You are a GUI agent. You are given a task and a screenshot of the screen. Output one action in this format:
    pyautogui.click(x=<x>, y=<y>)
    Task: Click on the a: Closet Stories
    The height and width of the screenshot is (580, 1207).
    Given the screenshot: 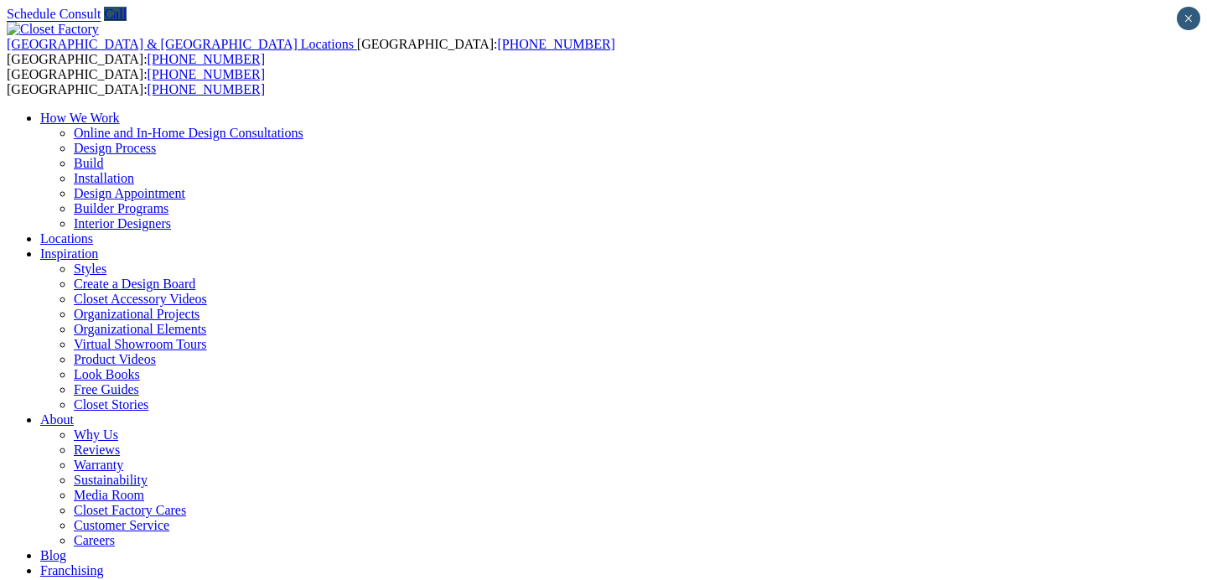 What is the action you would take?
    pyautogui.click(x=111, y=404)
    